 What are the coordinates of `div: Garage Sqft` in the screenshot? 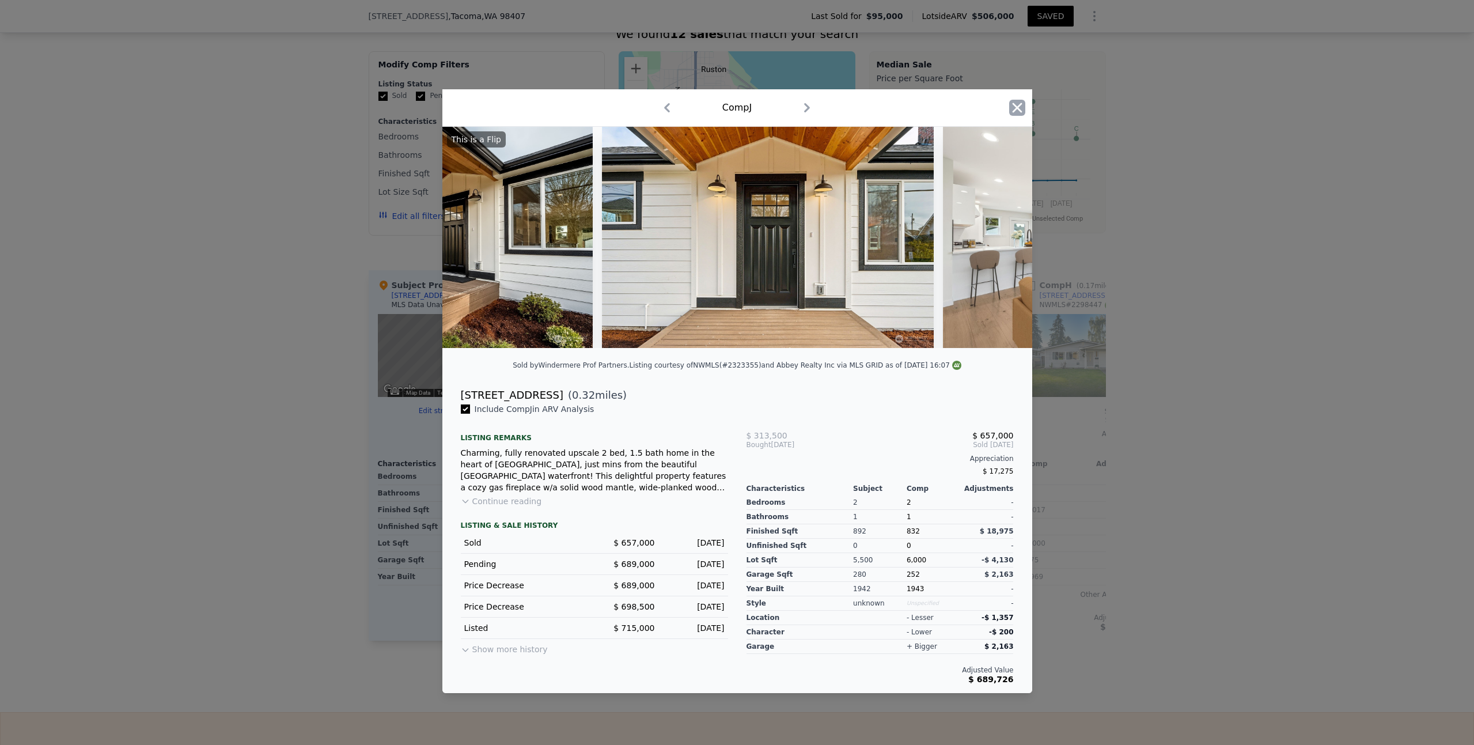 It's located at (800, 574).